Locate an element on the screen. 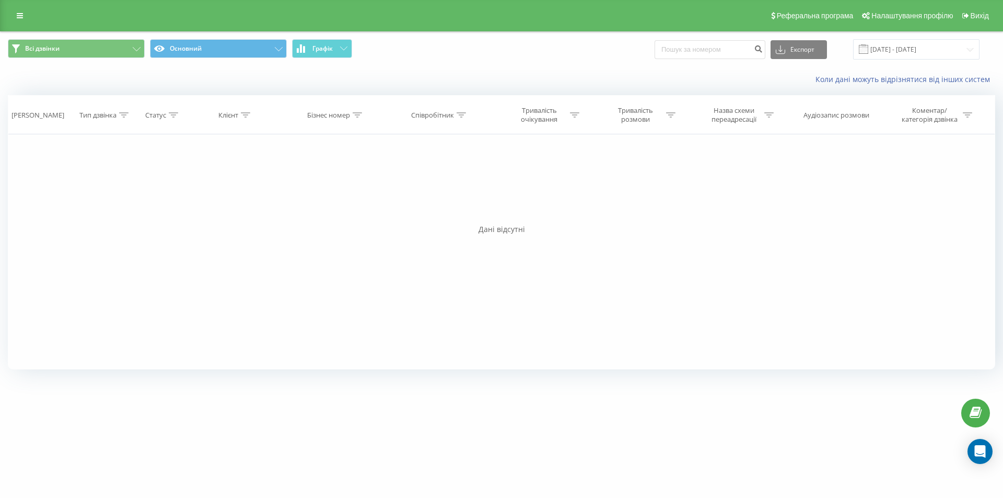 This screenshot has width=1003, height=498. div: Назва схеми переадресації is located at coordinates (733, 115).